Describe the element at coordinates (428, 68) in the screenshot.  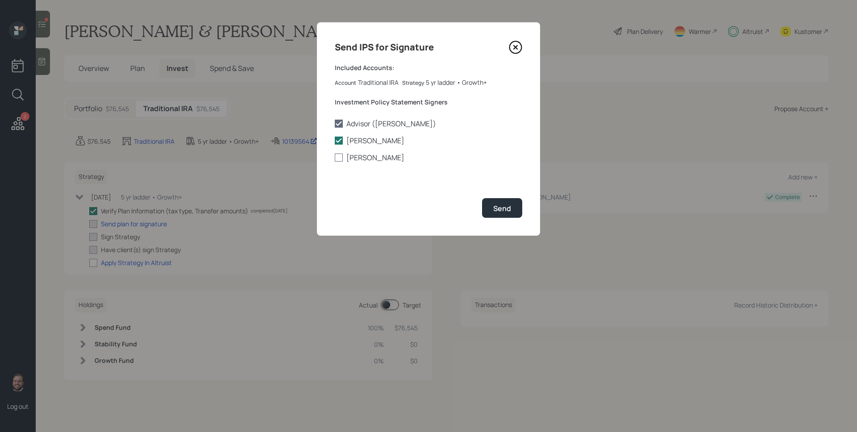
I see `label: Included Accounts:` at that location.